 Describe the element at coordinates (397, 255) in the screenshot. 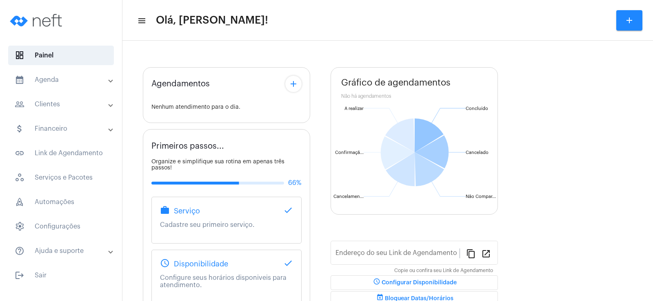

I see `input: Link` at that location.